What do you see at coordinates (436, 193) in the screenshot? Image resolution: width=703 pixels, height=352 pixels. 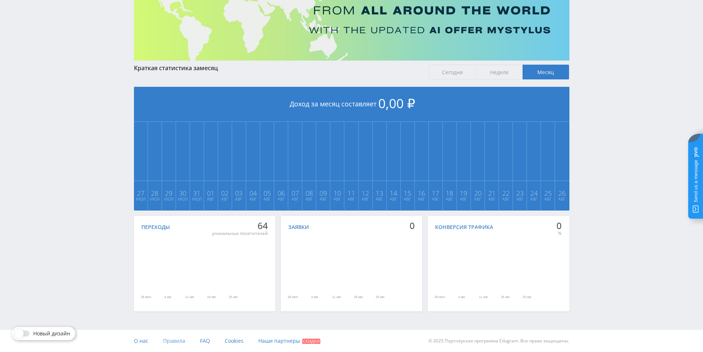 I see `span: 17` at bounding box center [436, 193].